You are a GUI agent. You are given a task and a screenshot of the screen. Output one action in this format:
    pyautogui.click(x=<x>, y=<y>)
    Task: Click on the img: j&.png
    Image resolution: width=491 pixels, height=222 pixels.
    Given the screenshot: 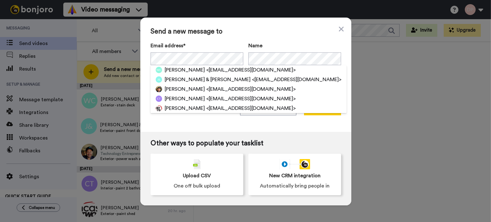 What is the action you would take?
    pyautogui.click(x=159, y=80)
    